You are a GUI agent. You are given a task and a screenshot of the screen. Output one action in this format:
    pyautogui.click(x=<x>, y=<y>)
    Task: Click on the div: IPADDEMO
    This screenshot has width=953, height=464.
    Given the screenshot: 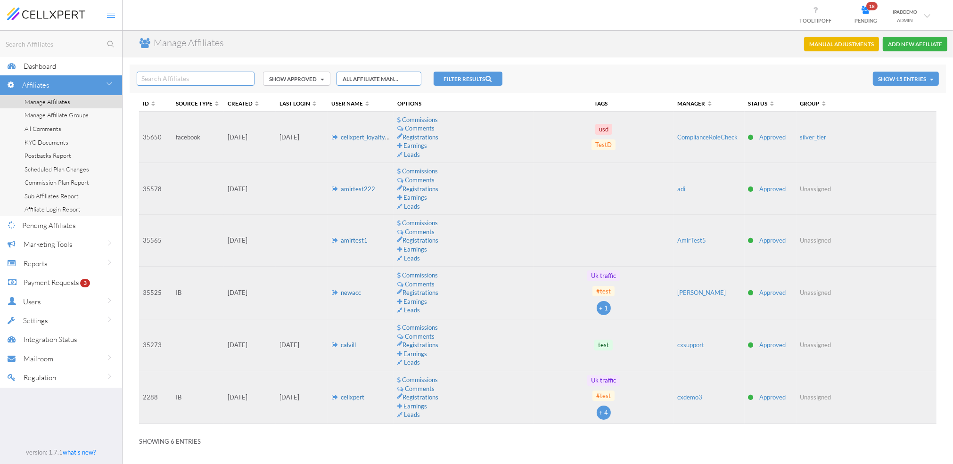 What is the action you would take?
    pyautogui.click(x=905, y=12)
    